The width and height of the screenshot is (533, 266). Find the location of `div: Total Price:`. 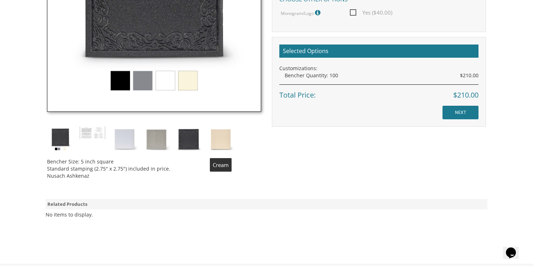

div: Total Price: is located at coordinates (379, 92).